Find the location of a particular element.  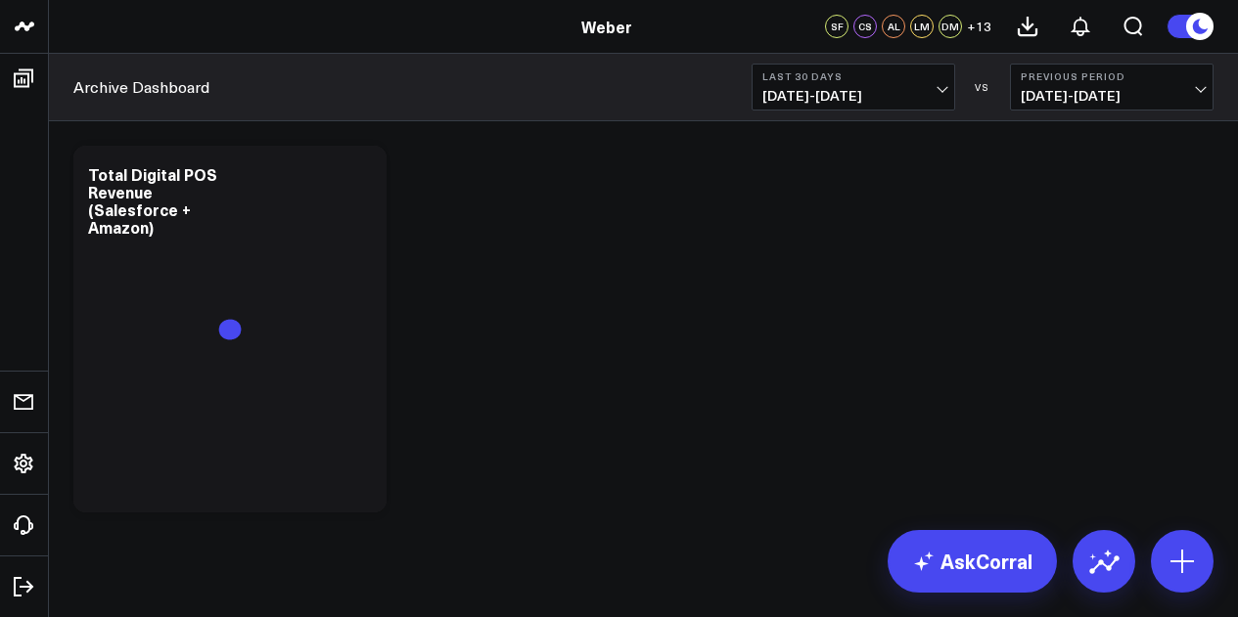

button: +13 is located at coordinates (978, 26).